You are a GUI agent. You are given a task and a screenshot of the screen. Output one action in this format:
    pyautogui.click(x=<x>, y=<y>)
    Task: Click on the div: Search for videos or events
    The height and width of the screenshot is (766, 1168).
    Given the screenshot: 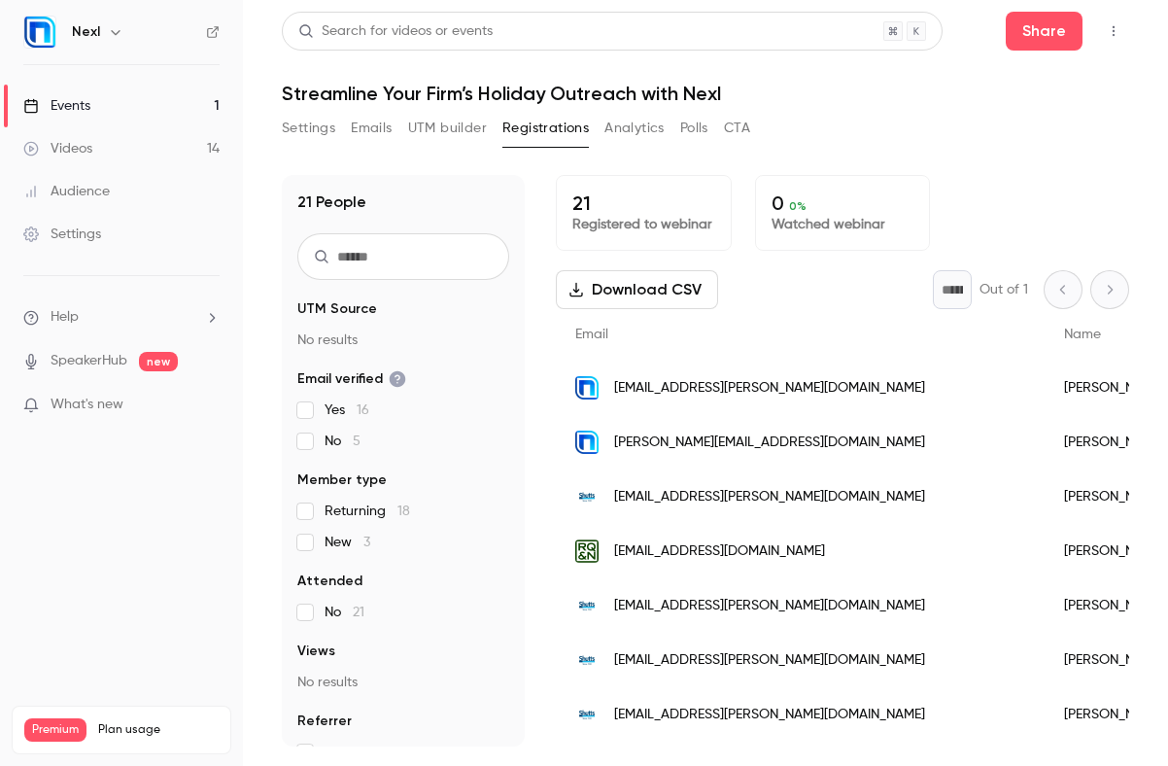 What is the action you would take?
    pyautogui.click(x=396, y=31)
    